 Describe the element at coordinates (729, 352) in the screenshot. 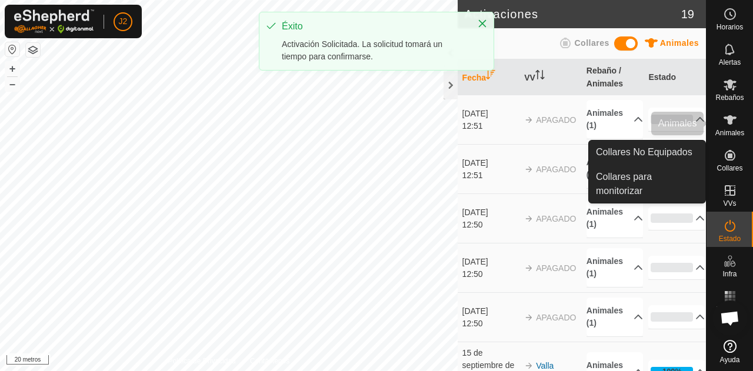

I see `a: Ayuda` at that location.